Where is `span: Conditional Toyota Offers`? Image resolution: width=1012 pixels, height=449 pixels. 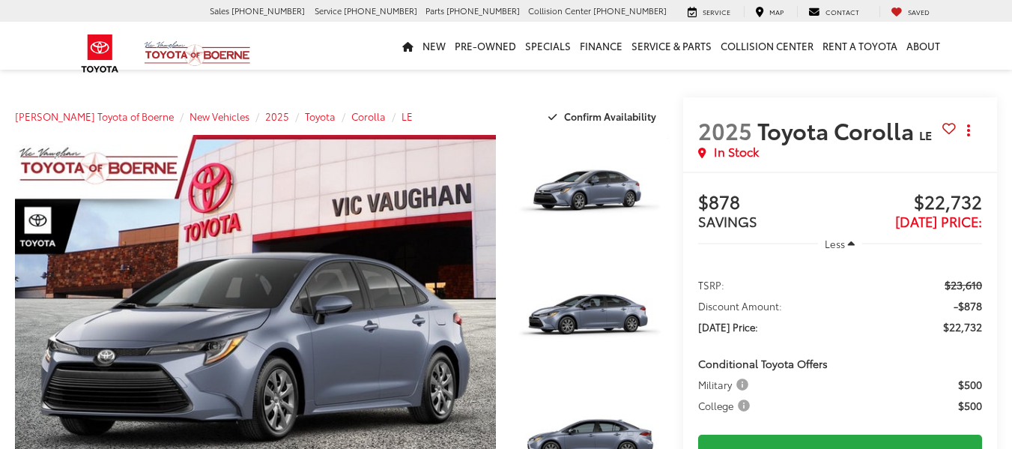
span: Conditional Toyota Offers is located at coordinates (763, 363).